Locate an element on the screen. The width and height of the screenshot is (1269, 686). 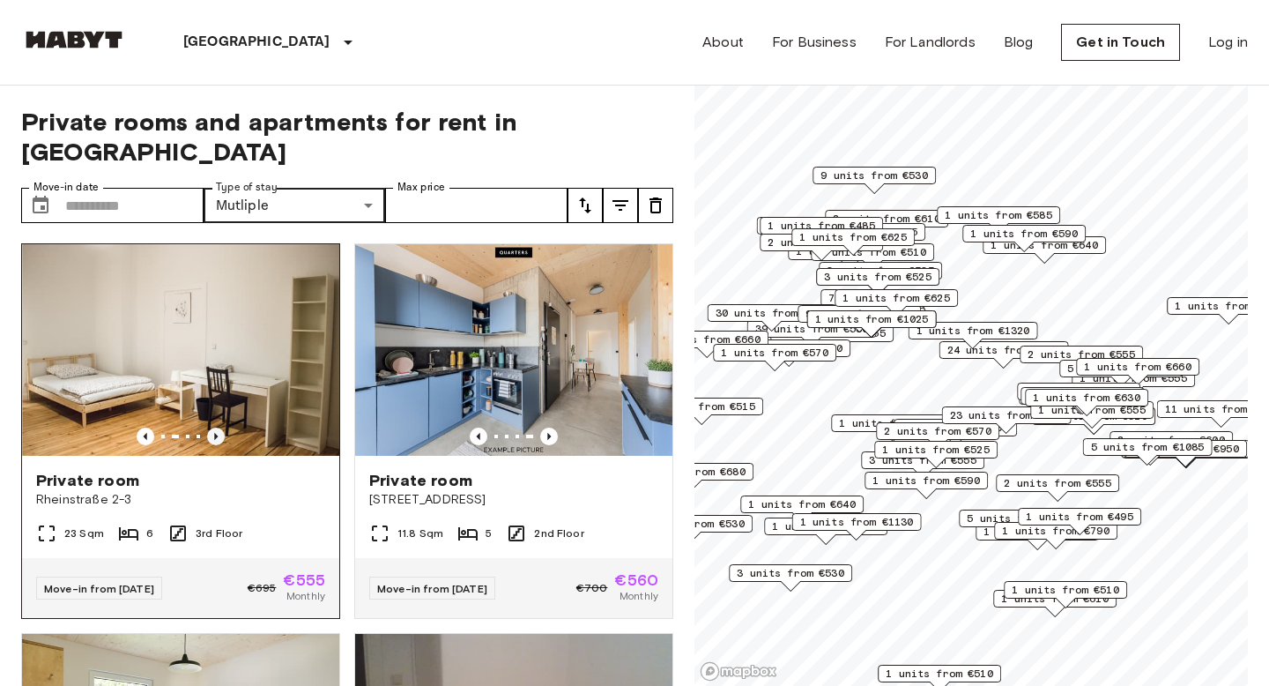
span: 1 units from €680 is located at coordinates (692, 471).